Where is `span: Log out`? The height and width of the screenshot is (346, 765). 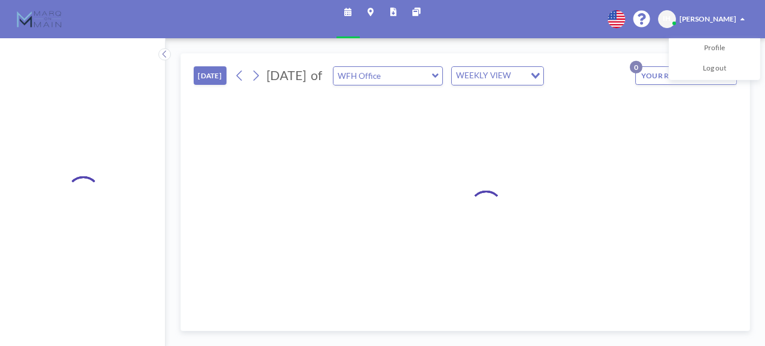
span: Log out is located at coordinates (714, 69).